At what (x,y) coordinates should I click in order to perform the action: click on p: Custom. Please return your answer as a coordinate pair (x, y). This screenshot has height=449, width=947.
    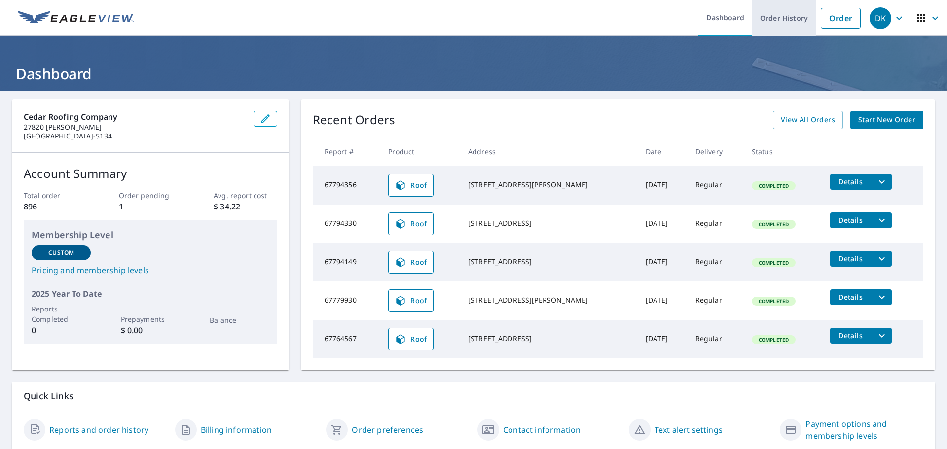
    Looking at the image, I should click on (61, 253).